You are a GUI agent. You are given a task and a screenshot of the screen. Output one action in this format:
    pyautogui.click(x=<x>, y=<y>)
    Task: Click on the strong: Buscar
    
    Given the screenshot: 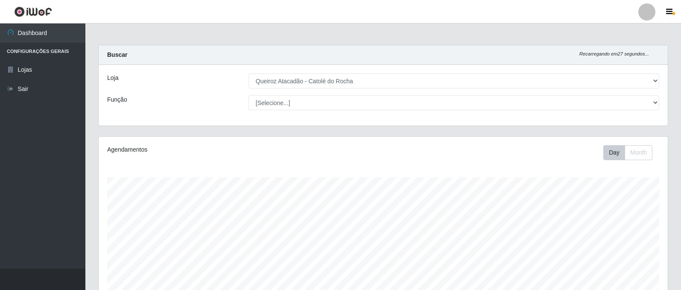 What is the action you would take?
    pyautogui.click(x=117, y=55)
    